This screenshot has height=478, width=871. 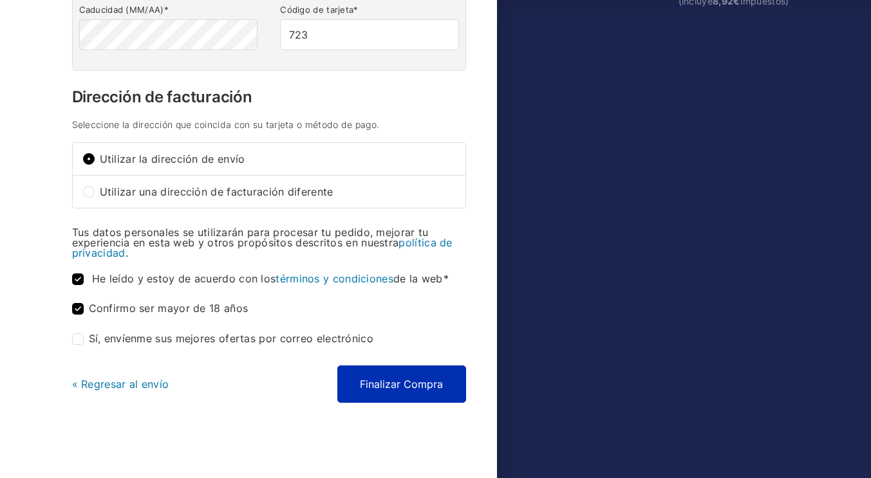 I want to click on button: Finalizar Compra, so click(x=402, y=384).